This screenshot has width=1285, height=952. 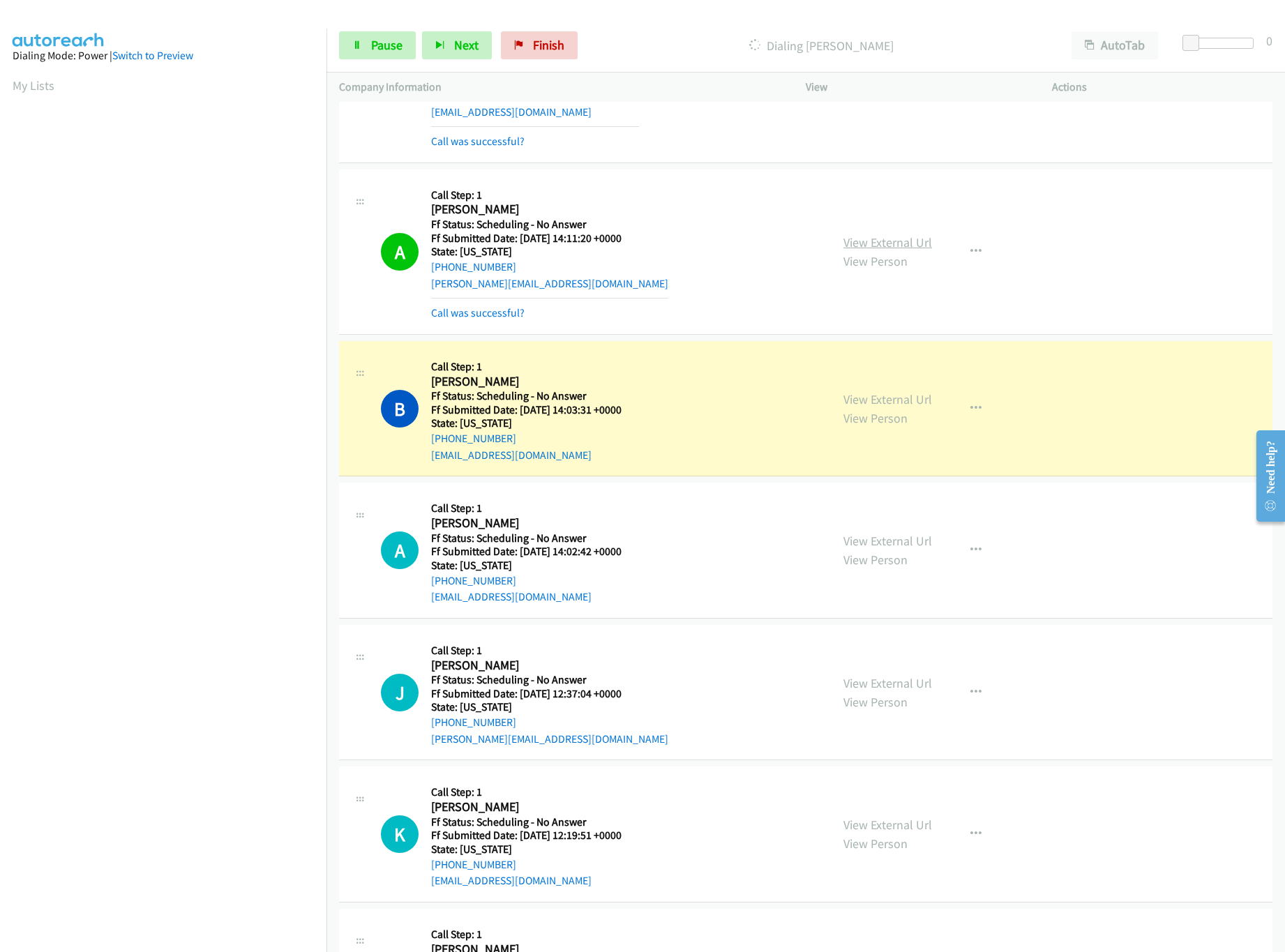 What do you see at coordinates (457, 45) in the screenshot?
I see `button: Next` at bounding box center [457, 45].